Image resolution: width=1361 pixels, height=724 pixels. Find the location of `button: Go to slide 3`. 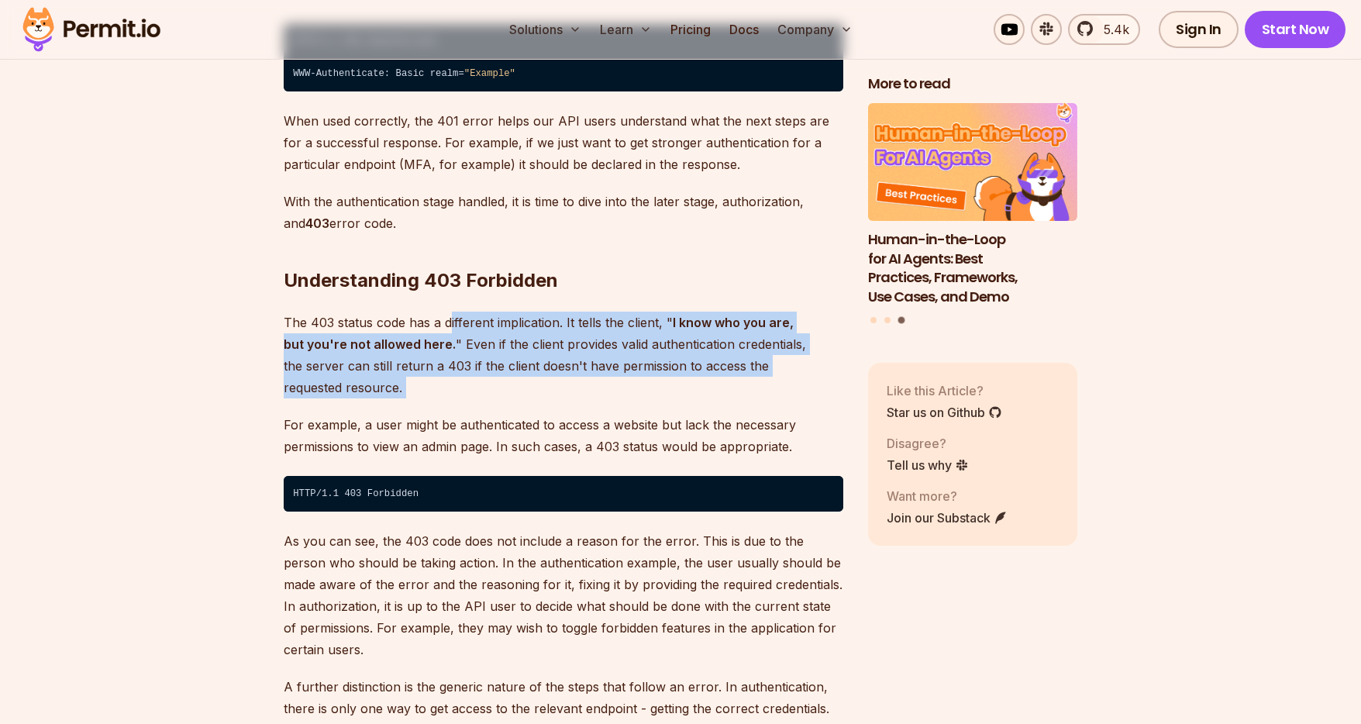

button: Go to slide 3 is located at coordinates (900, 319).